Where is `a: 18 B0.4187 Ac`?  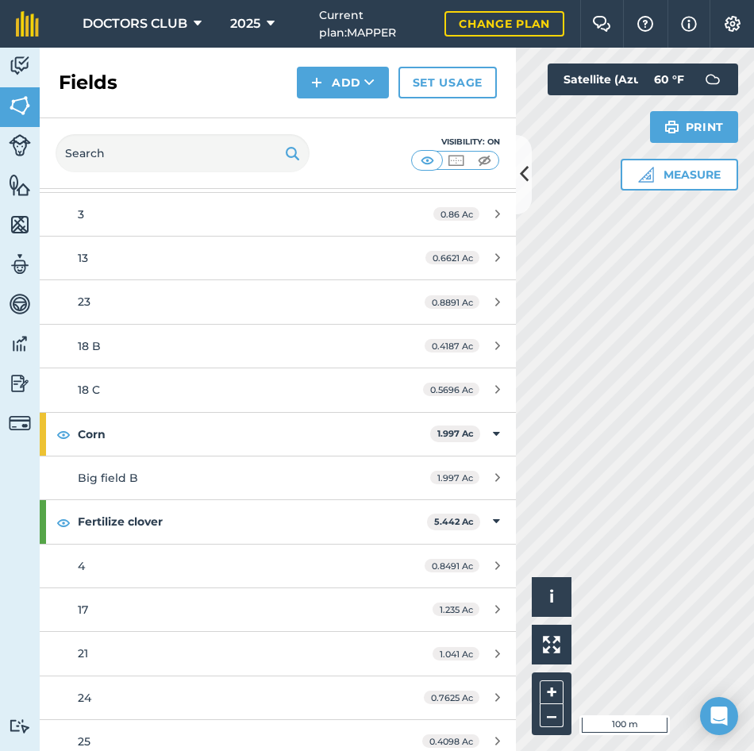
a: 18 B0.4187 Ac is located at coordinates (278, 346).